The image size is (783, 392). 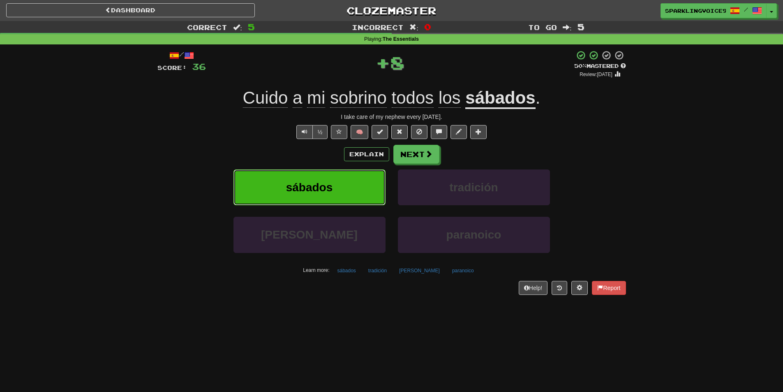 What do you see at coordinates (450, 98) in the screenshot?
I see `span: los` at bounding box center [450, 98].